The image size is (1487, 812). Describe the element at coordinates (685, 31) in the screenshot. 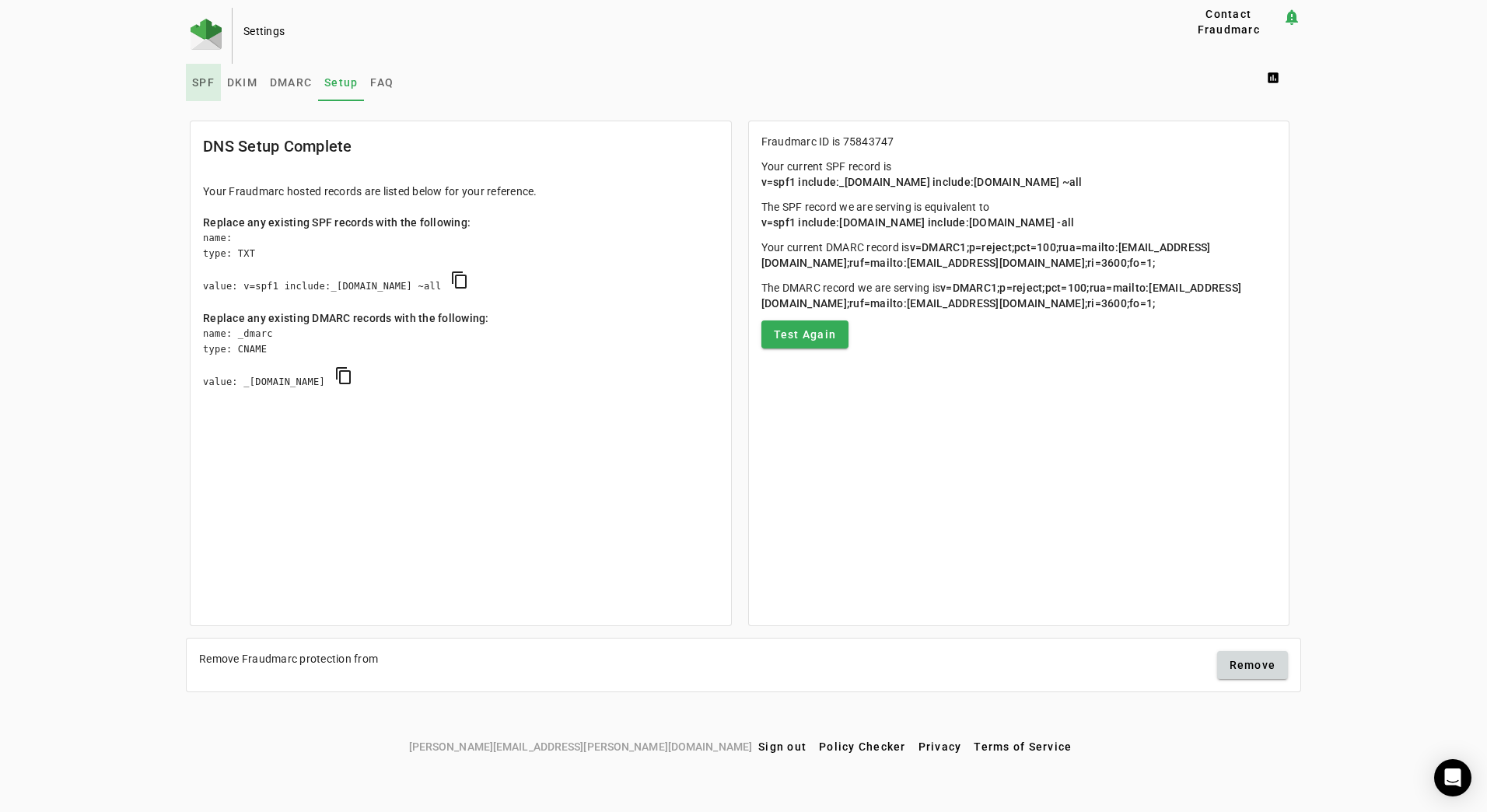

I see `div: Settings` at that location.